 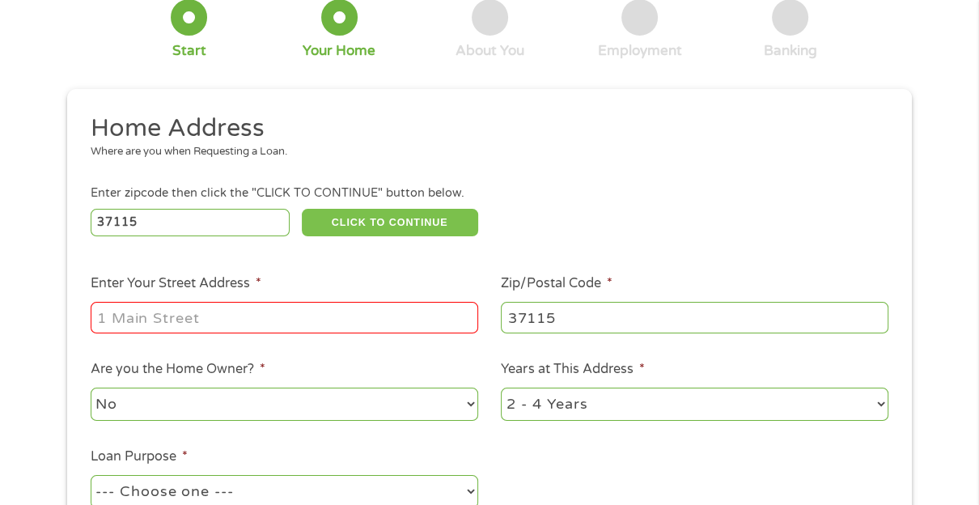 What do you see at coordinates (189, 51) in the screenshot?
I see `div: Start` at bounding box center [189, 51].